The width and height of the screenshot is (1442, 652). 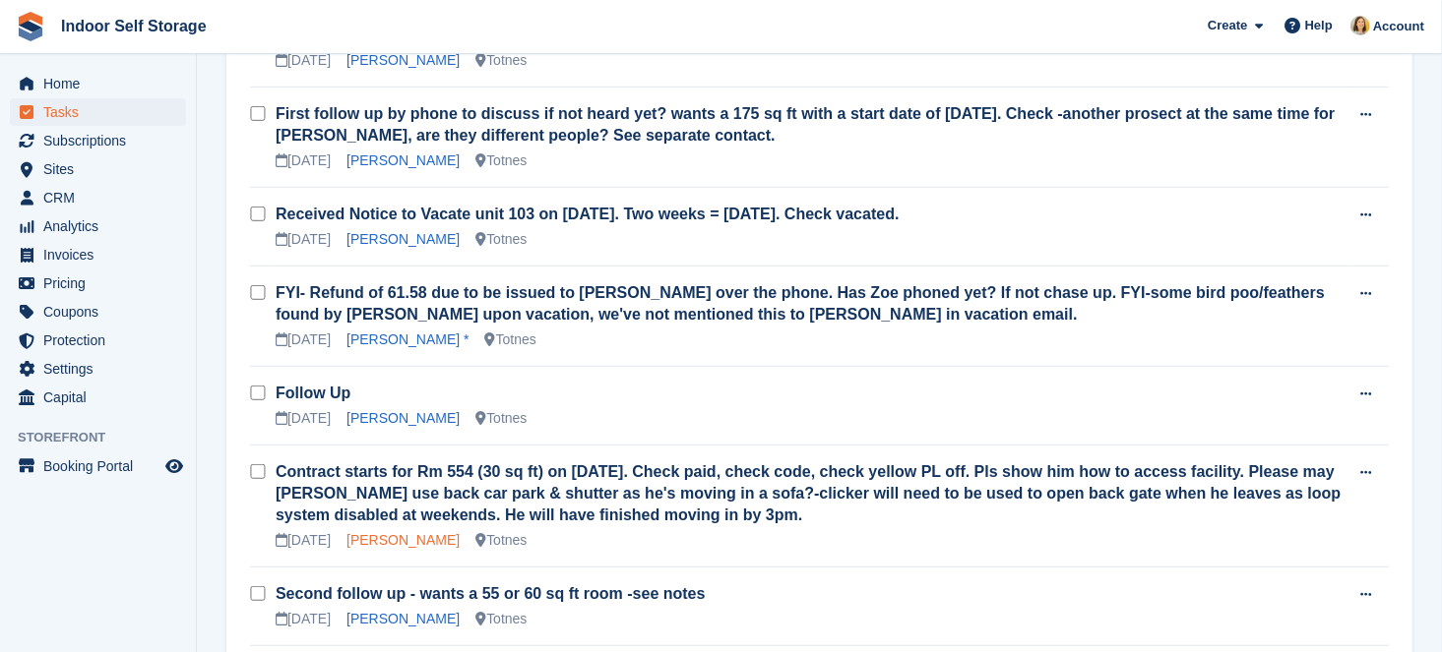 I want to click on a: Second follow up - wants a 55 or 60 sq ft room -see notes, so click(x=490, y=593).